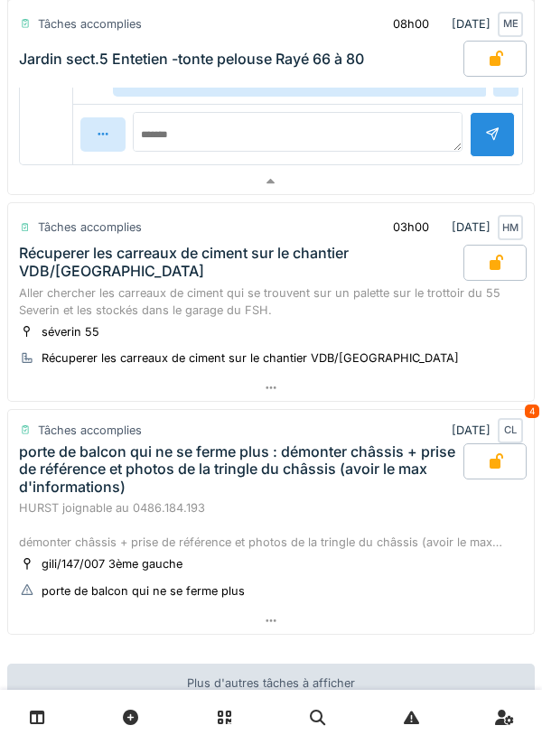 Image resolution: width=542 pixels, height=744 pixels. I want to click on div: HURST joignable au 0486.184.193 démonter châssis + prise de référence et photos de la tringle du ..., so click(271, 525).